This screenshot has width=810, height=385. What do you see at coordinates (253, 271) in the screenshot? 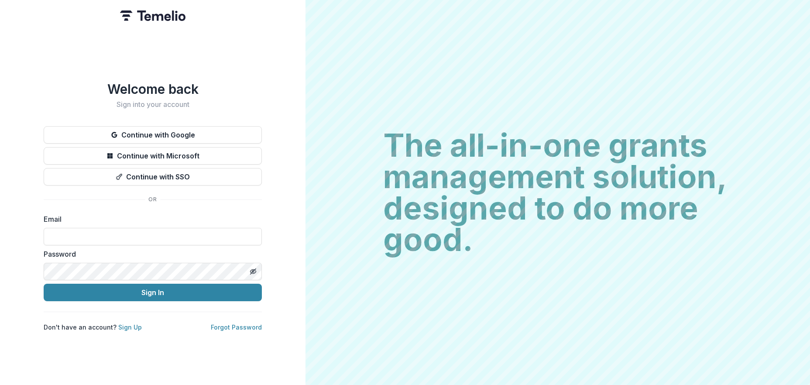
I see `button: Toggle password visibility` at bounding box center [253, 271].